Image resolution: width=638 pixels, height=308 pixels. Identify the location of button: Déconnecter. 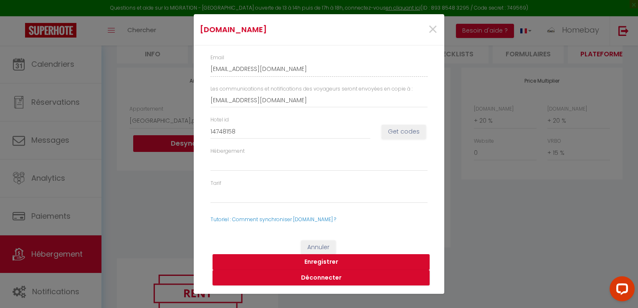
(321, 278).